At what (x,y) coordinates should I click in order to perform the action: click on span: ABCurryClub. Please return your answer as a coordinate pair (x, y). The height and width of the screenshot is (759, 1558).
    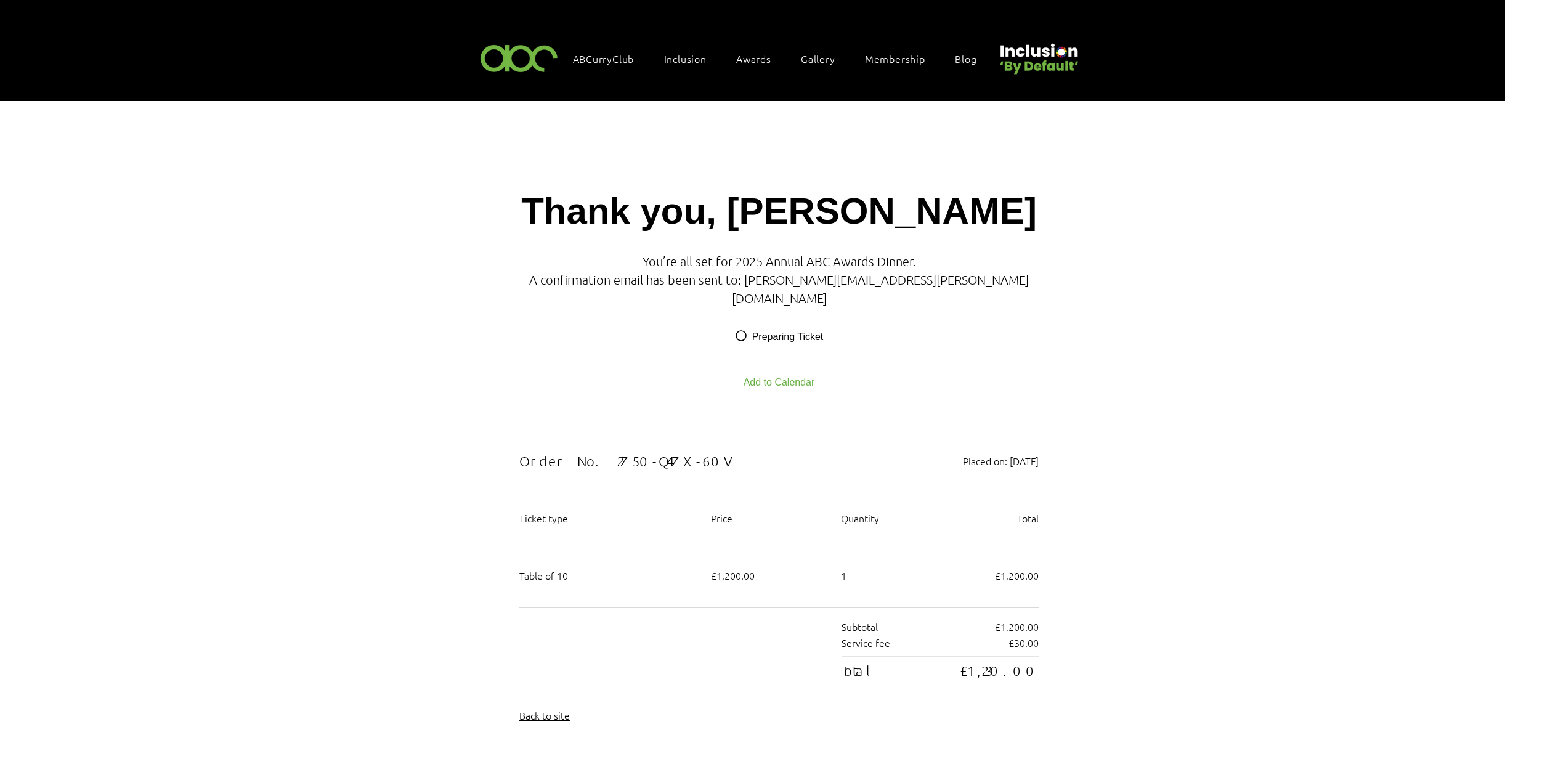
    Looking at the image, I should click on (604, 59).